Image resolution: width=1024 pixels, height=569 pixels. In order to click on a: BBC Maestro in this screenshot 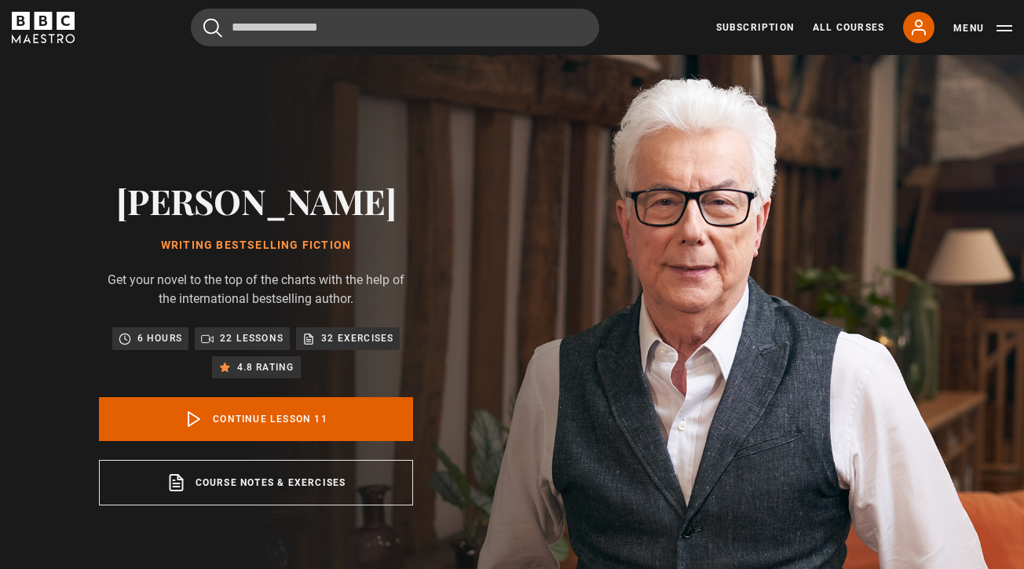, I will do `click(43, 27)`.